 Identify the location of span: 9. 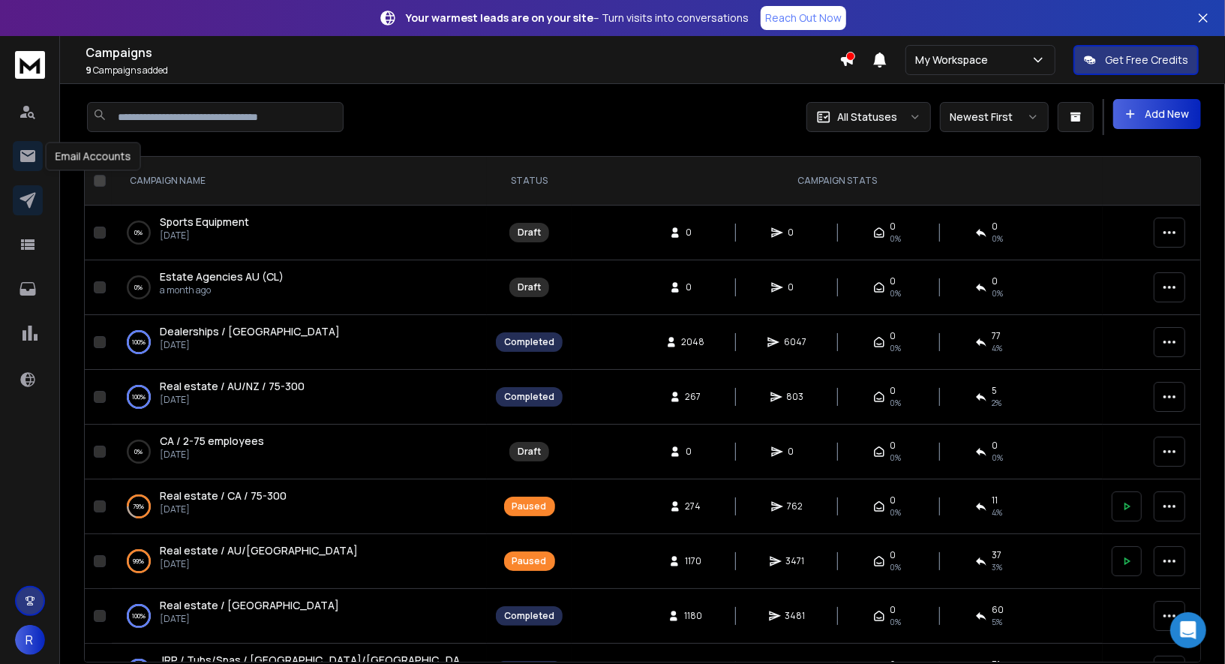
(89, 70).